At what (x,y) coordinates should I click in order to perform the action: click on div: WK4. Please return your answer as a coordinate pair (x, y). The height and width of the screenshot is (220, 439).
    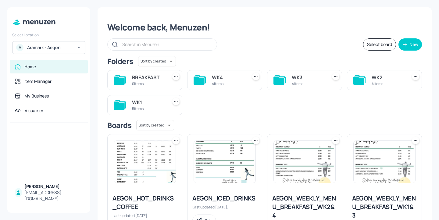
    Looking at the image, I should click on (228, 77).